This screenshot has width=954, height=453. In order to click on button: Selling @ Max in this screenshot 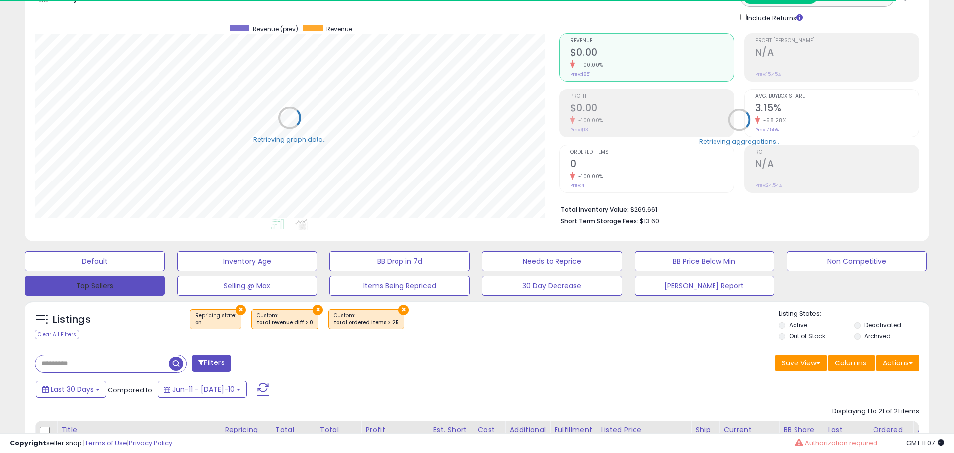, I will do `click(247, 286)`.